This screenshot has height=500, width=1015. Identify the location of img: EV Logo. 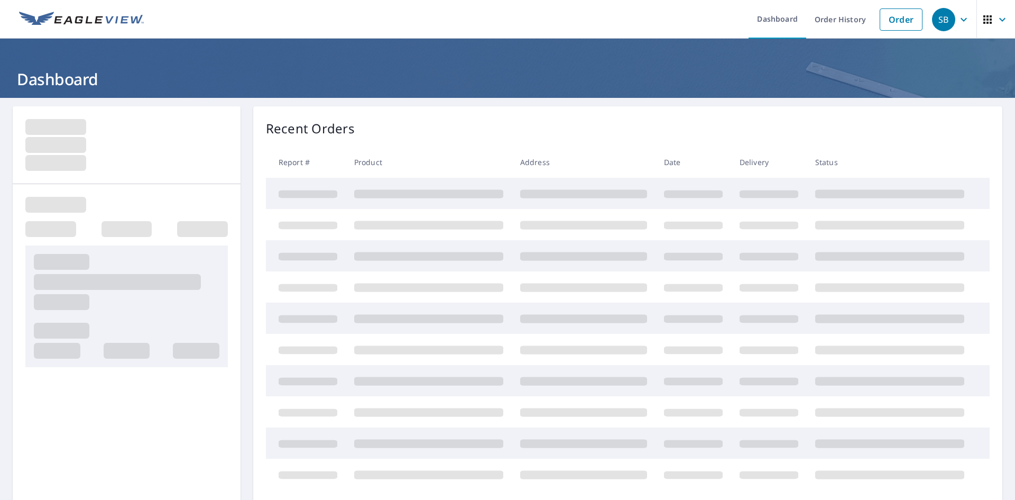
(81, 20).